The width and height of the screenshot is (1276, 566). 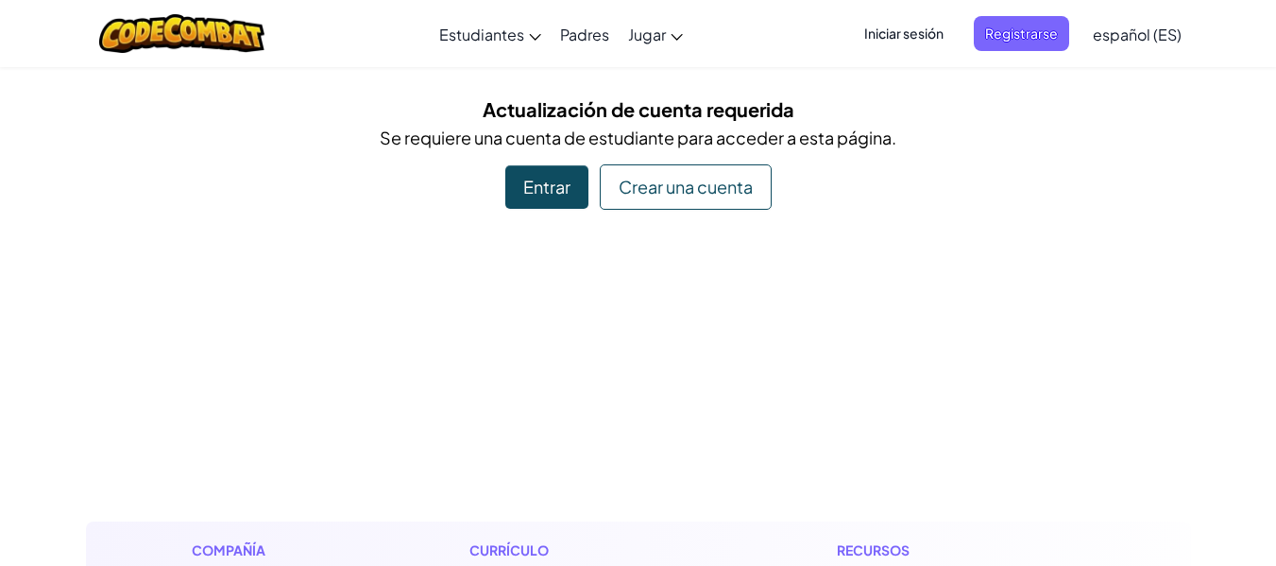 What do you see at coordinates (270, 550) in the screenshot?
I see `h1: Compañía` at bounding box center [270, 550].